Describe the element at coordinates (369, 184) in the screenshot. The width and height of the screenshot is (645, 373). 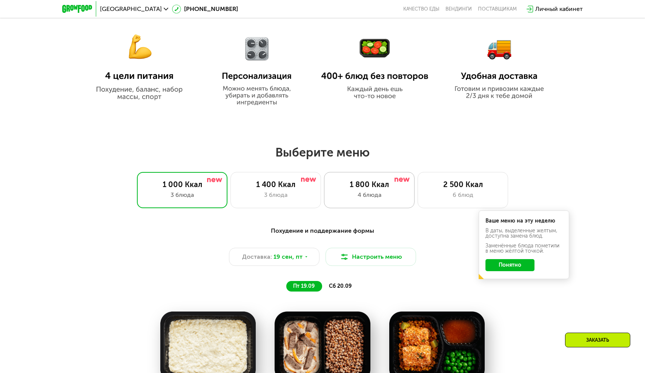
I see `div: 1 800 Ккал` at that location.